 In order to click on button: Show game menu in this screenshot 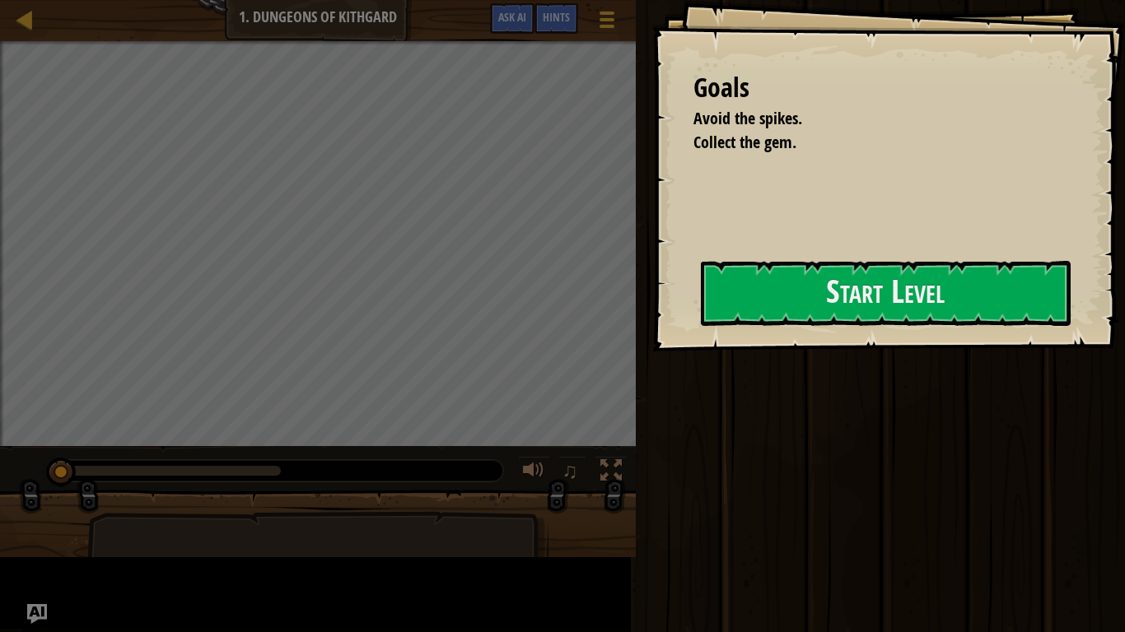, I will do `click(607, 22)`.